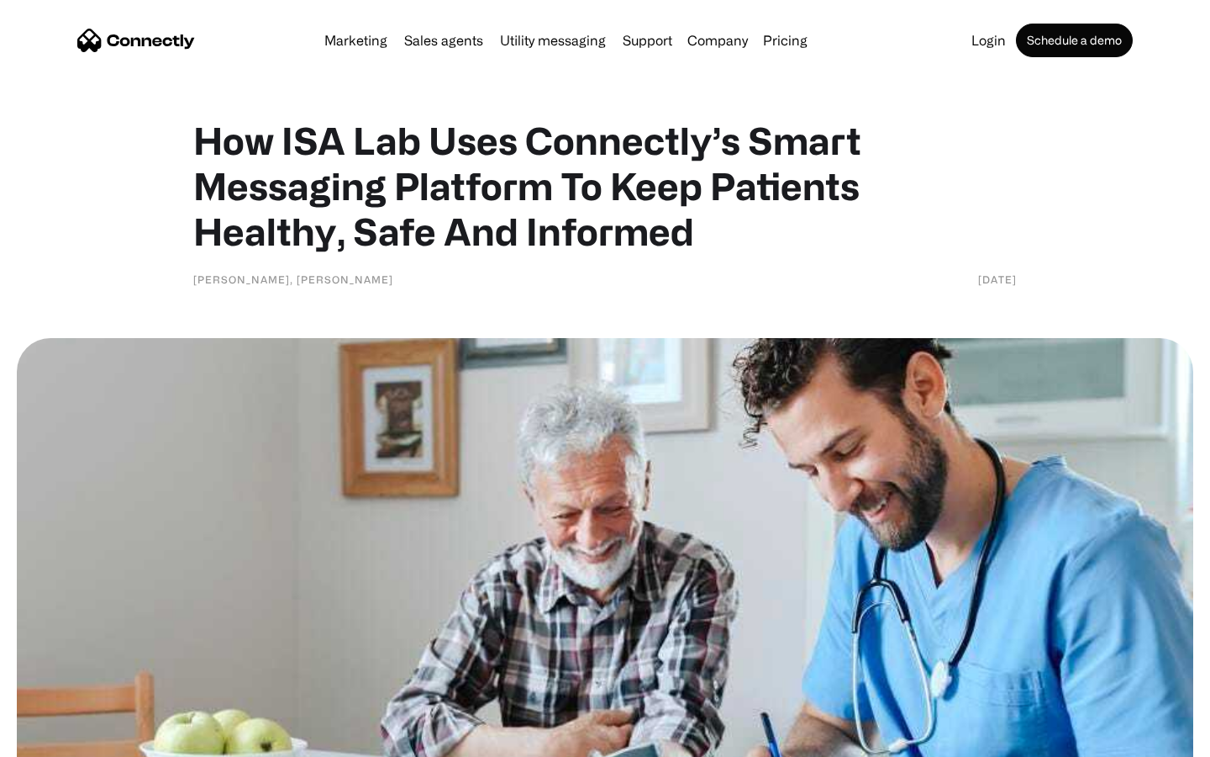  I want to click on a: Marketing, so click(356, 40).